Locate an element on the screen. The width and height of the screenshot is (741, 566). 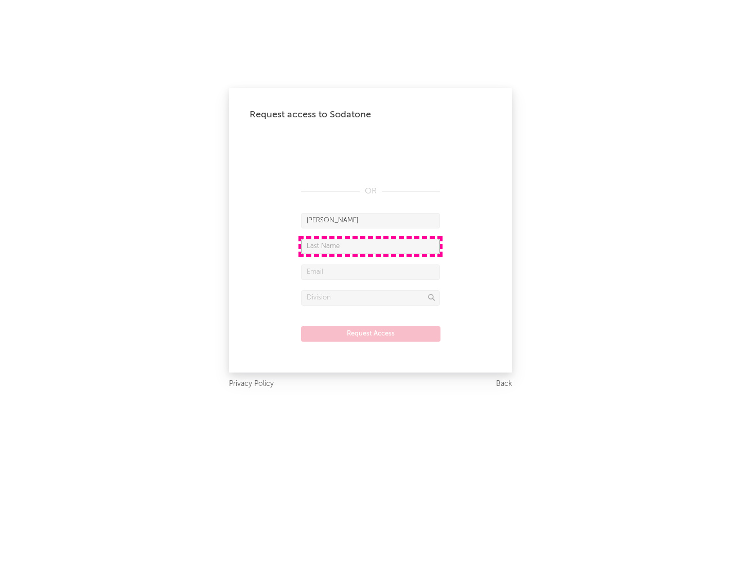
div: OR is located at coordinates (370, 191).